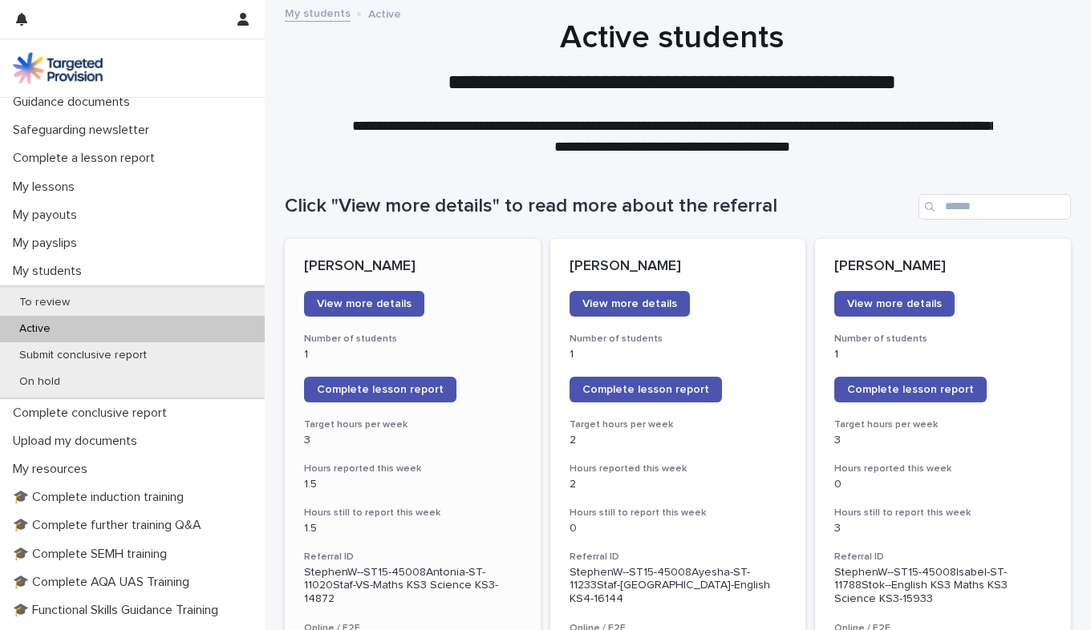 The image size is (1091, 630). What do you see at coordinates (93, 413) in the screenshot?
I see `p: Complete conclusive report` at bounding box center [93, 413].